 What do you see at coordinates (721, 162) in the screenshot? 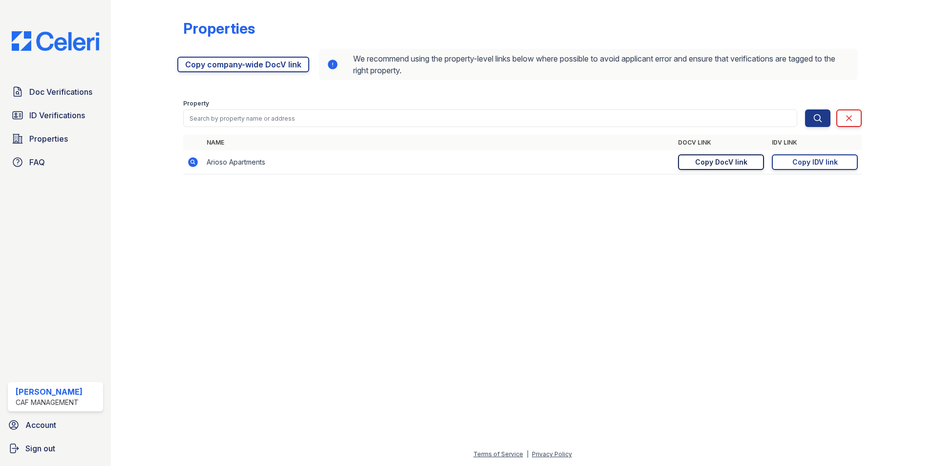
I see `a: Copy DocV link` at bounding box center [721, 162].